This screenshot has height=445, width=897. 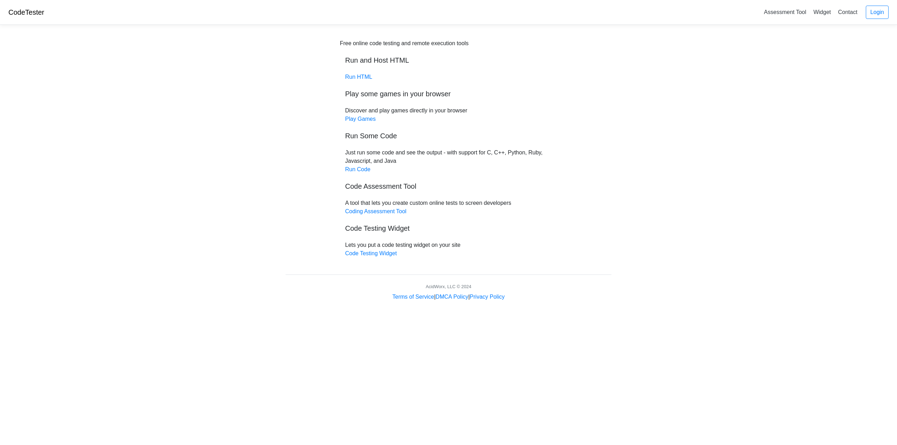 I want to click on div: Discover and play games directly in your browser Just run some code and see the output - with sup..., so click(x=449, y=149).